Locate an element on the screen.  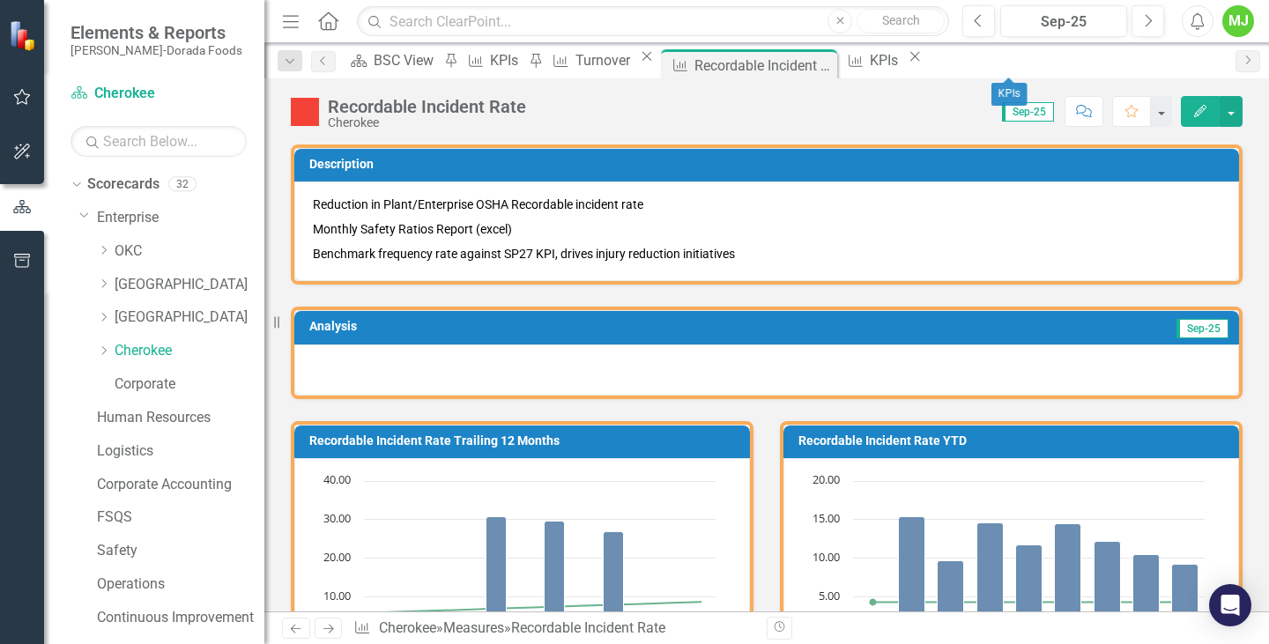
a: Enterprise is located at coordinates (181, 218).